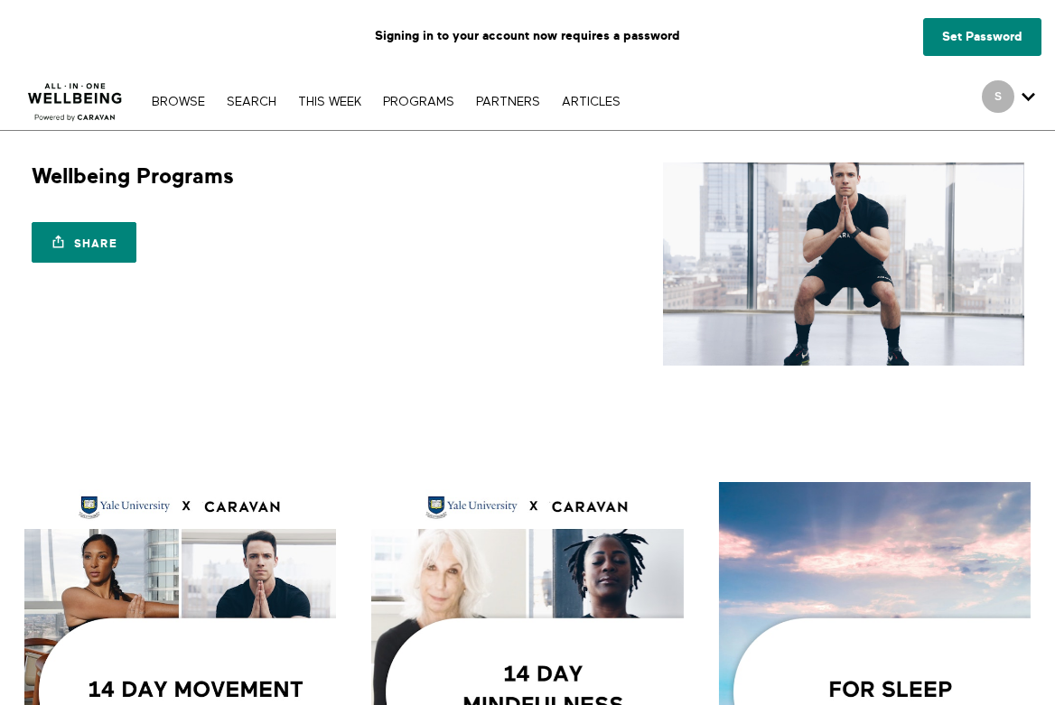  I want to click on div: Secondary, so click(1008, 101).